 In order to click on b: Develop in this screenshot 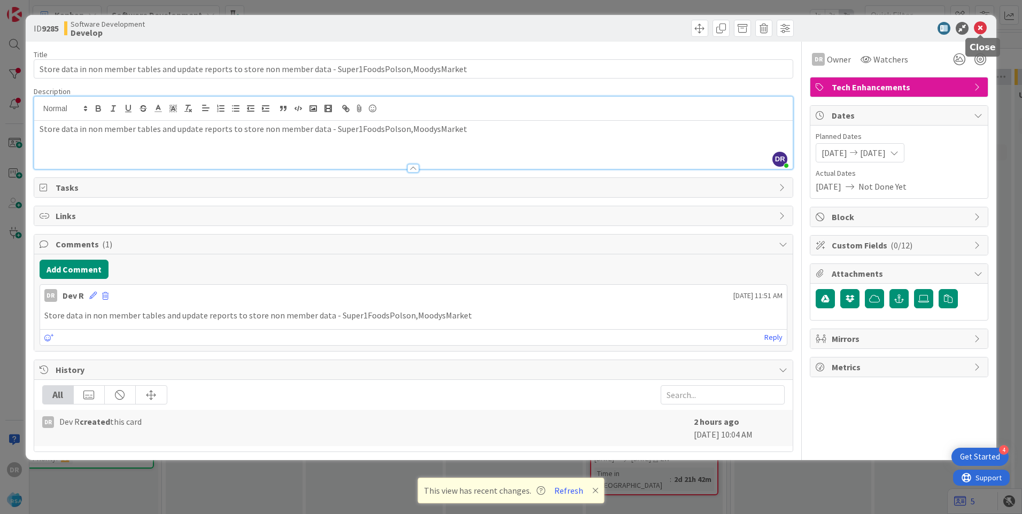, I will do `click(107, 33)`.